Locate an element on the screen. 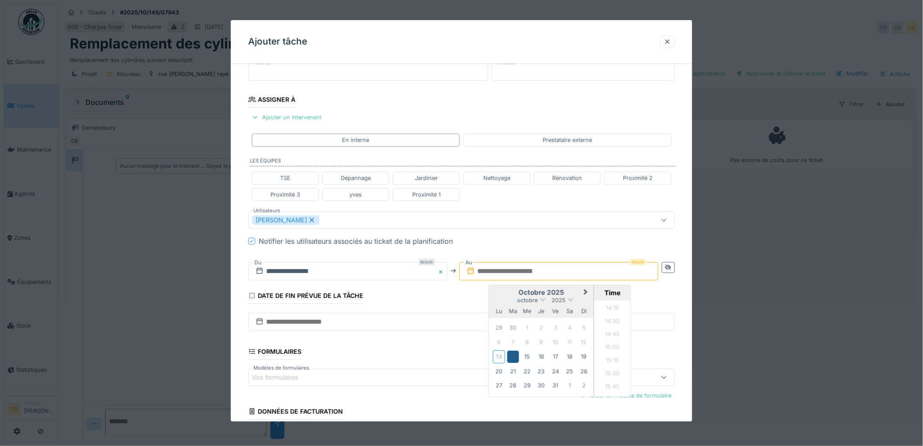 The image size is (923, 446). div: dimanche is located at coordinates (584, 311).